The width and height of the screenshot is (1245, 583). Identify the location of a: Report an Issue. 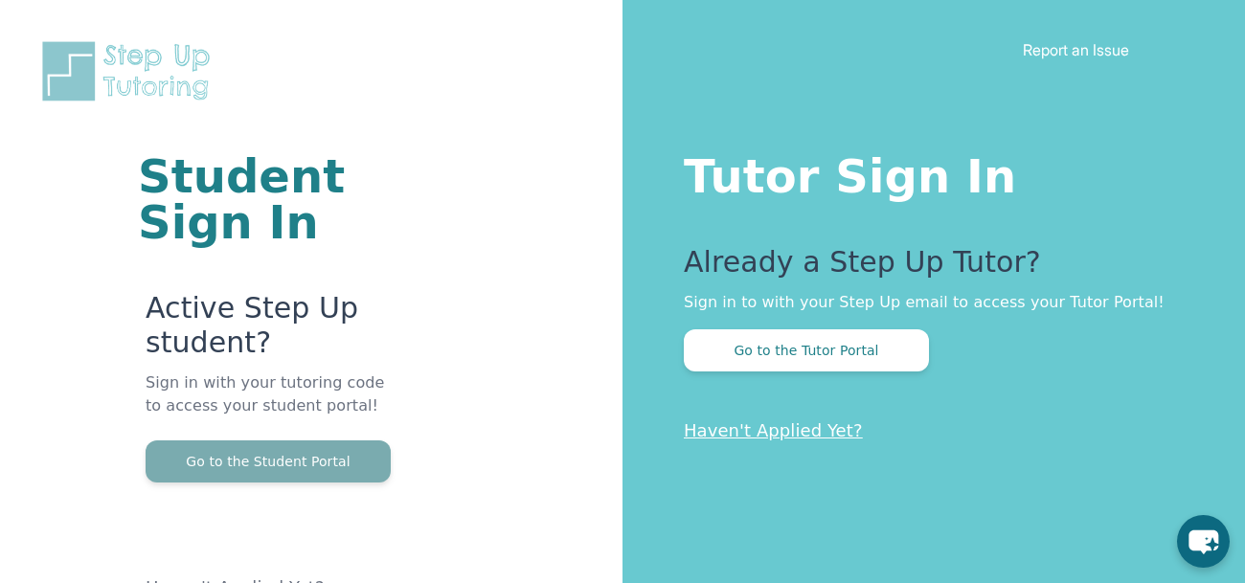
(1075, 50).